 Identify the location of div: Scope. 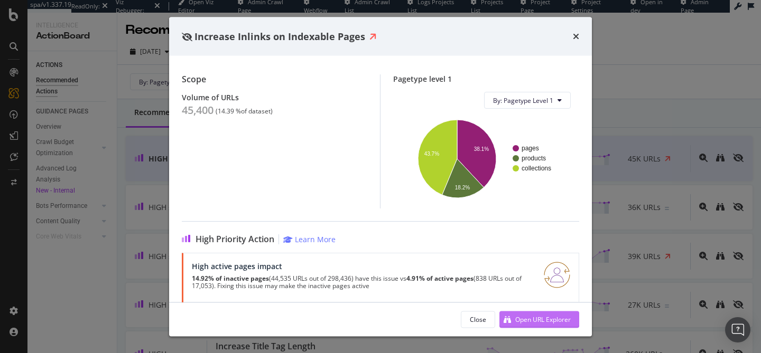
(274, 80).